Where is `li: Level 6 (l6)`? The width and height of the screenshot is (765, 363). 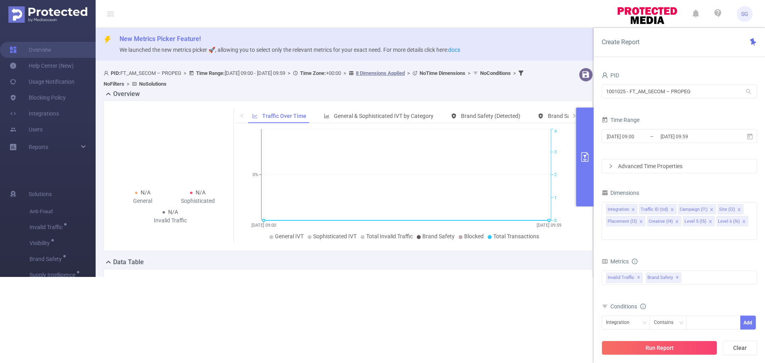 li: Level 6 (l6) is located at coordinates (733, 221).